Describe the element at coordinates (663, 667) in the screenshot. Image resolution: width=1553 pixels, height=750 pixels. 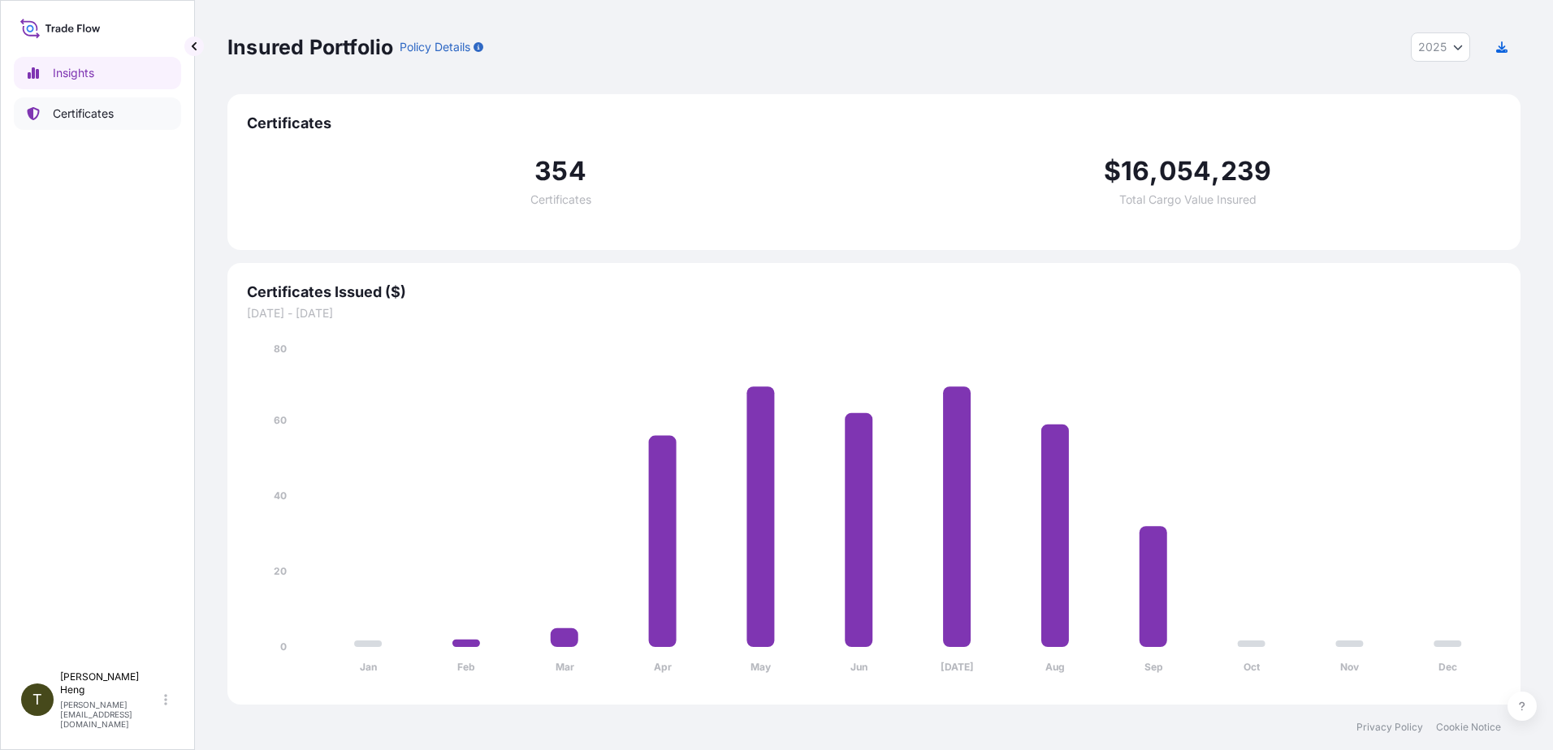
I see `tspan: Apr` at that location.